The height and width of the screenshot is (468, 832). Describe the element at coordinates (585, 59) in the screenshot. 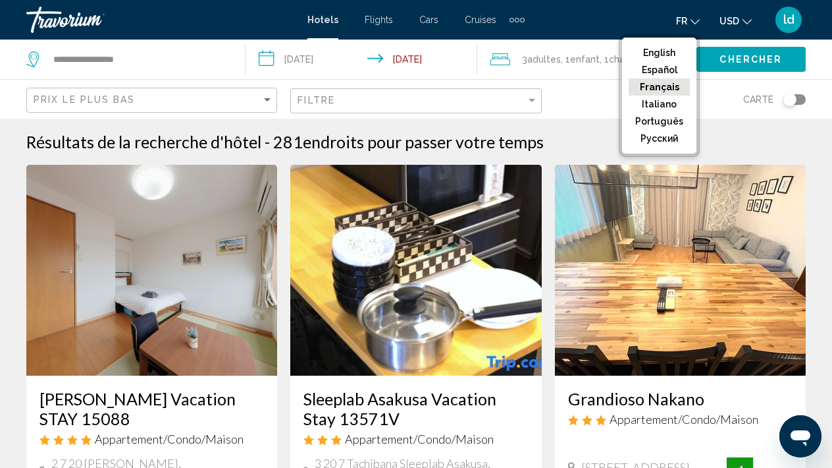

I see `span: Enfant` at that location.